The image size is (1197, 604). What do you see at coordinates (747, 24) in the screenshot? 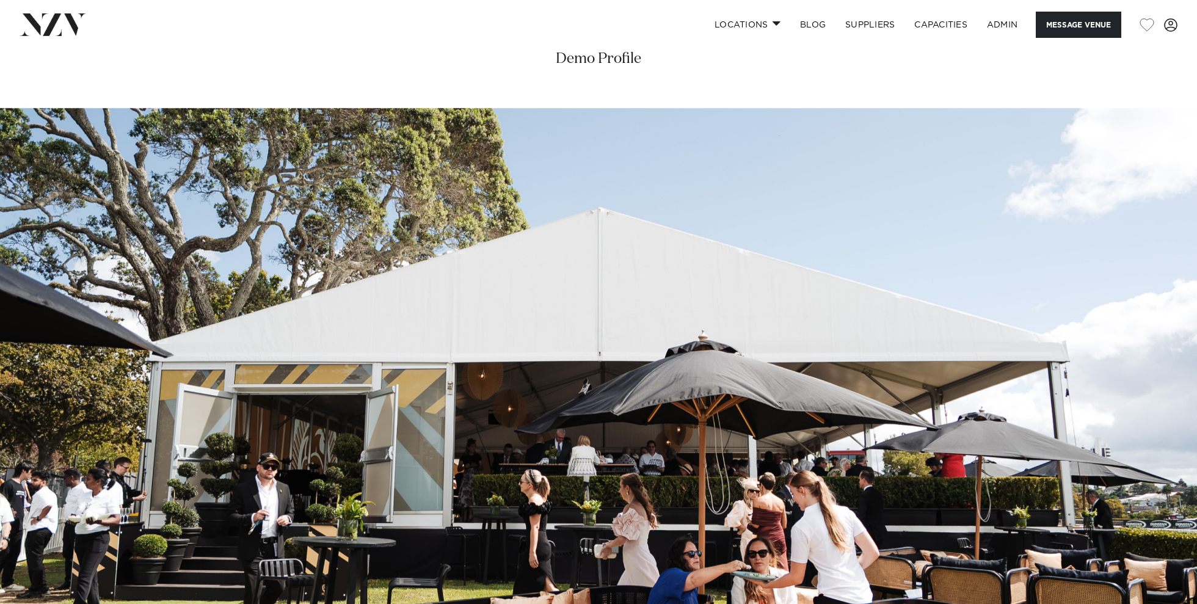
I see `a: Locations` at bounding box center [747, 24].